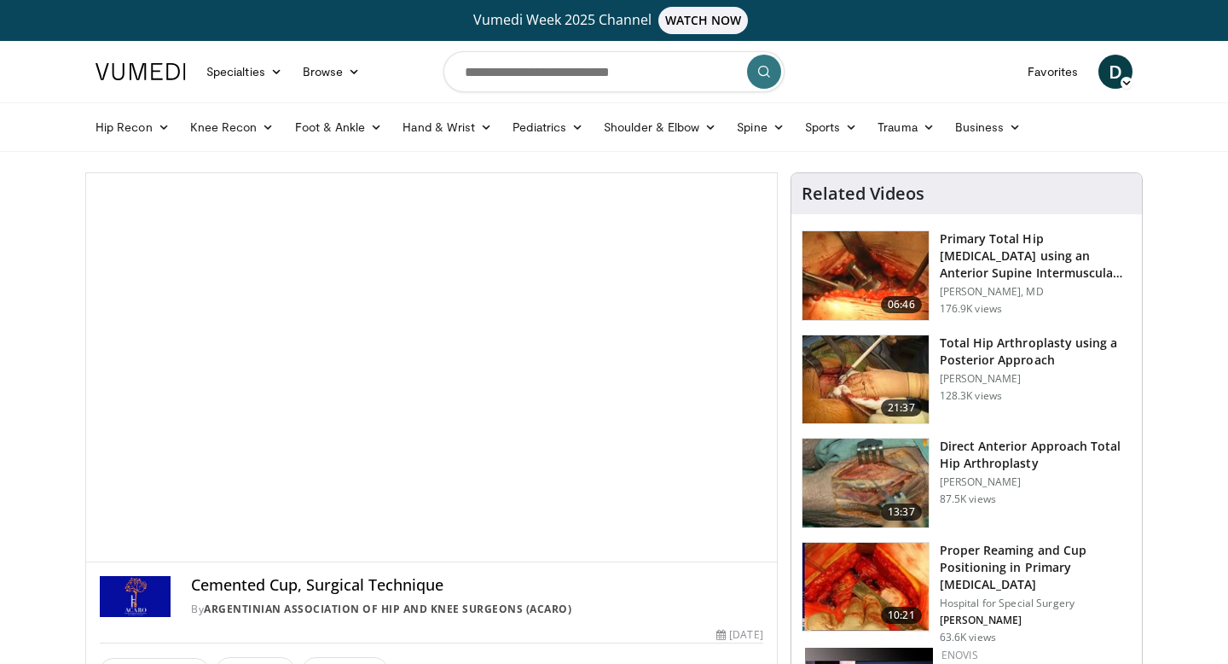 Image resolution: width=1228 pixels, height=664 pixels. What do you see at coordinates (1036, 455) in the screenshot?
I see `h3: Direct Anterior Approach Total Hip Arthroplasty` at bounding box center [1036, 455].